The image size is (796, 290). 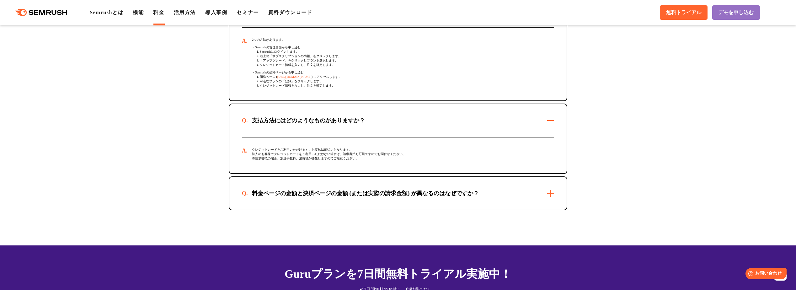 I want to click on div: 4. クレジットカード情報を入力し、注文を確定します。, so click(x=403, y=65).